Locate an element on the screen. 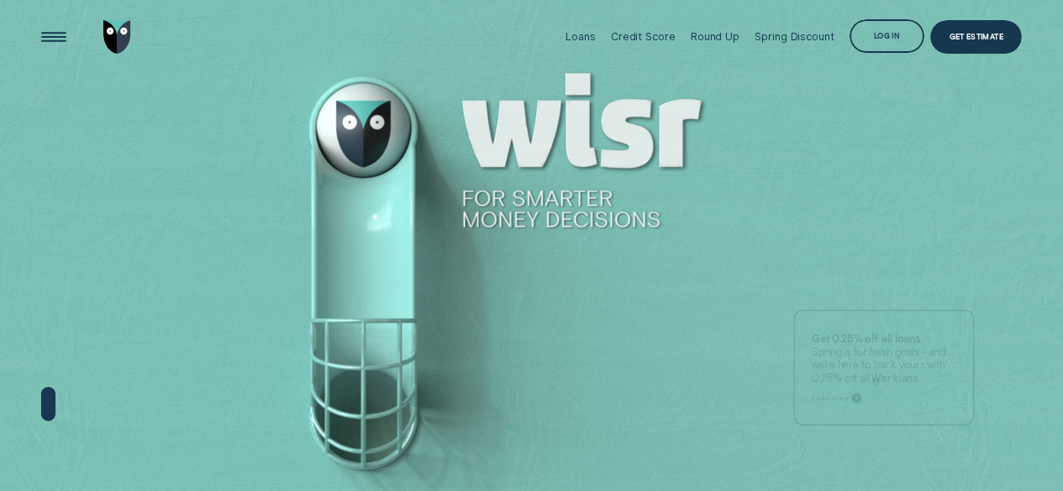 The image size is (1063, 491). p: Spring is for fresh goals - and we’re here to back yours with 0.25% off all Wisr loans. is located at coordinates (883, 358).